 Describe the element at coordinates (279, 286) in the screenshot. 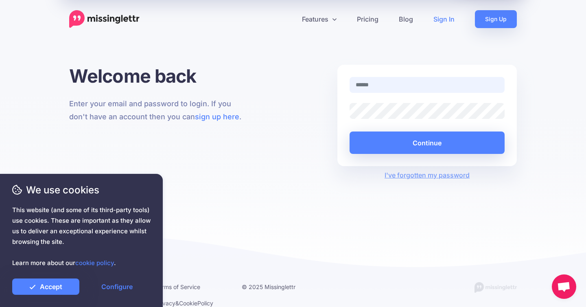

I see `li: © 2025 Missinglettr` at that location.